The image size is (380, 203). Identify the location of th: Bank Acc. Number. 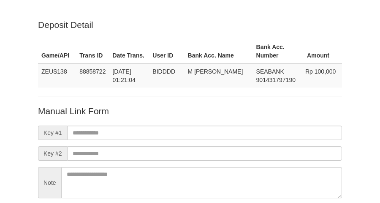
(278, 51).